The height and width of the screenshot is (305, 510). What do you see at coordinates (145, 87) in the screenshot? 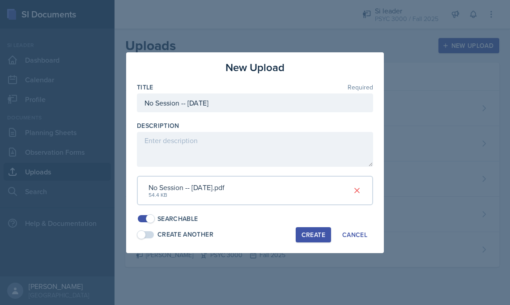
I see `label: Title` at bounding box center [145, 87].